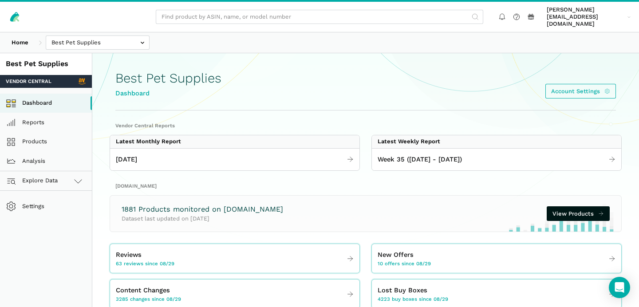 This screenshot has height=307, width=639. I want to click on a: Home, so click(20, 43).